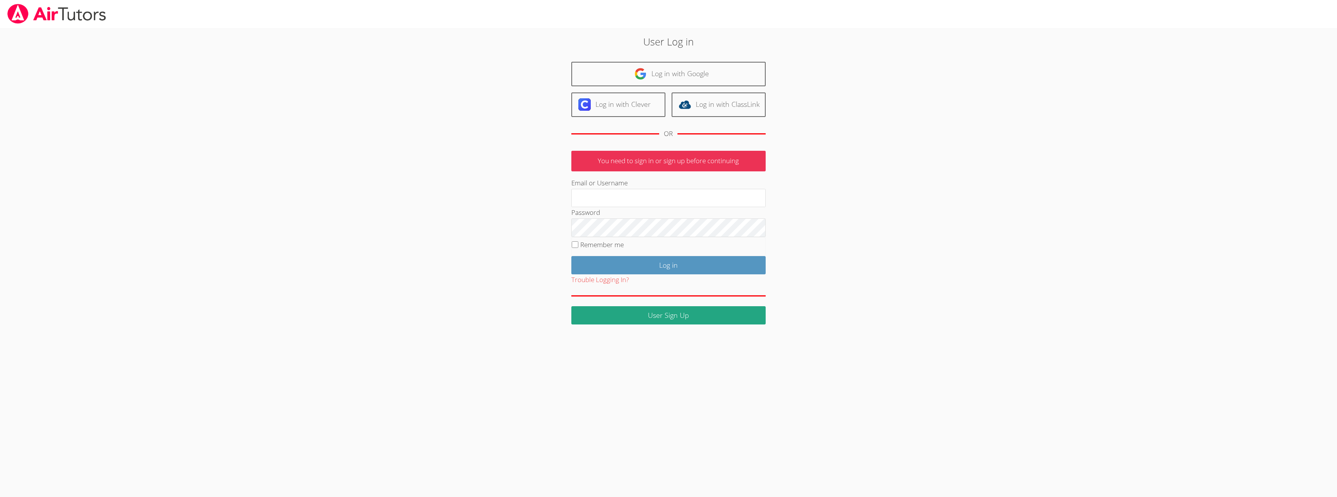 Image resolution: width=1337 pixels, height=497 pixels. What do you see at coordinates (586, 212) in the screenshot?
I see `label: Password` at bounding box center [586, 212].